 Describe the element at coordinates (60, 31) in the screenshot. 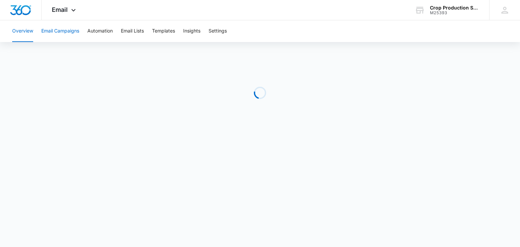

I see `button: Email Campaigns` at that location.